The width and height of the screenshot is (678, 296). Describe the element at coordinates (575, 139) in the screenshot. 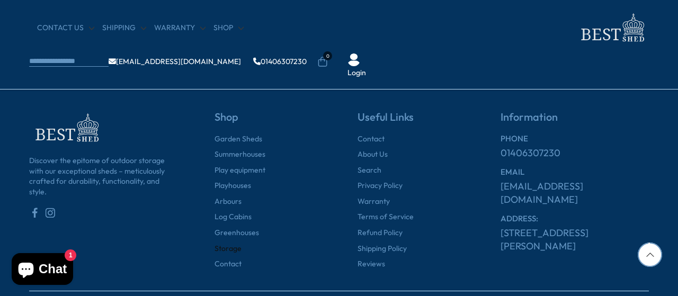

I see `h6: PHONE` at that location.